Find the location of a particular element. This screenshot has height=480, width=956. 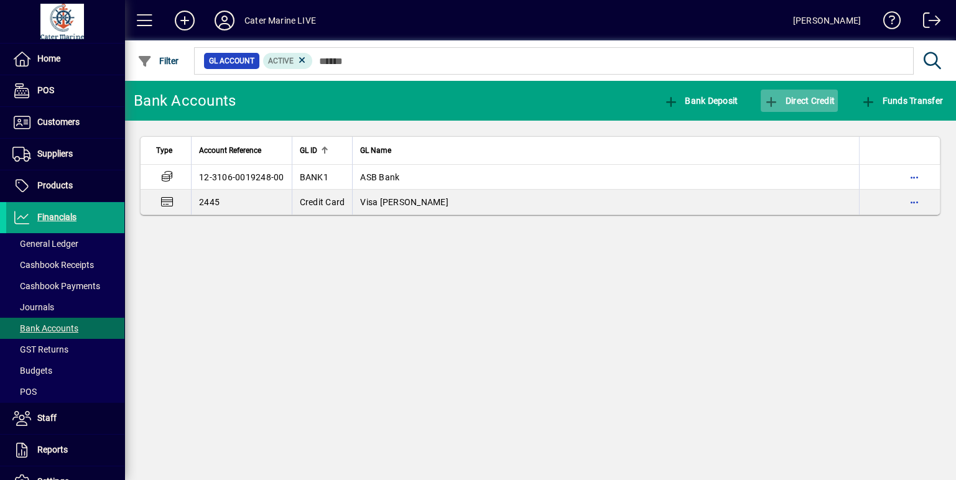

a: Cashbook Payments is located at coordinates (65, 286).